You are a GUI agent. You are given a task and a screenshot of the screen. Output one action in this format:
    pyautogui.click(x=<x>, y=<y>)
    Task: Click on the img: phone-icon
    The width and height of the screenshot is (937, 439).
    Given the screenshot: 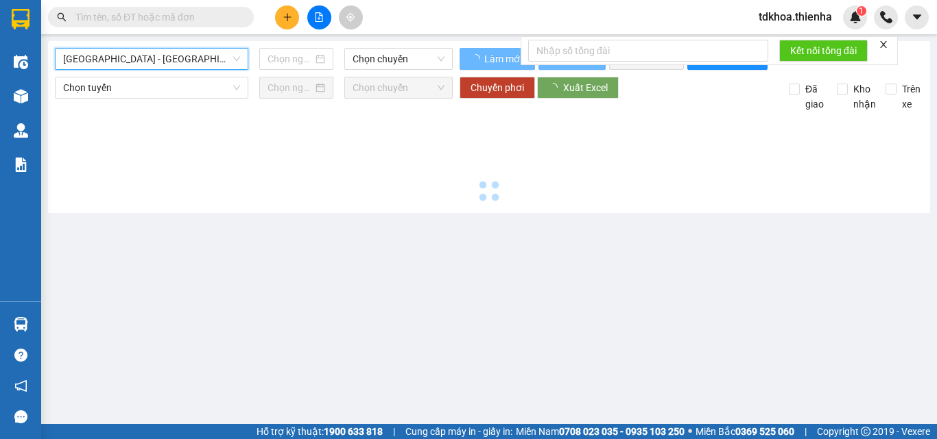 What is the action you would take?
    pyautogui.click(x=886, y=17)
    